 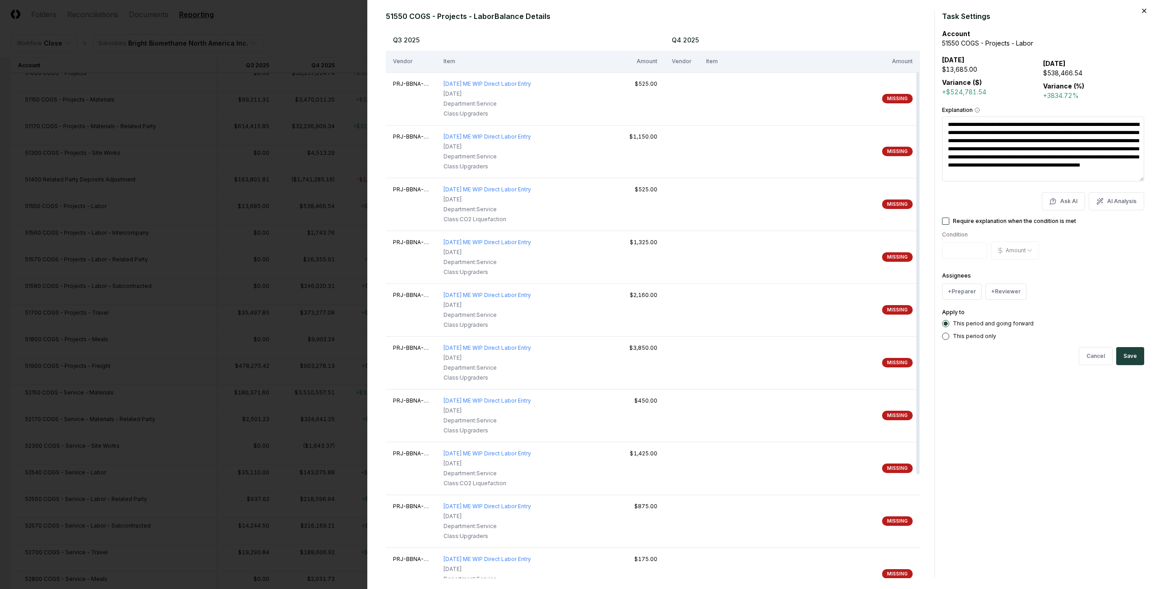 What do you see at coordinates (953, 312) in the screenshot?
I see `label: Apply to` at bounding box center [953, 312].